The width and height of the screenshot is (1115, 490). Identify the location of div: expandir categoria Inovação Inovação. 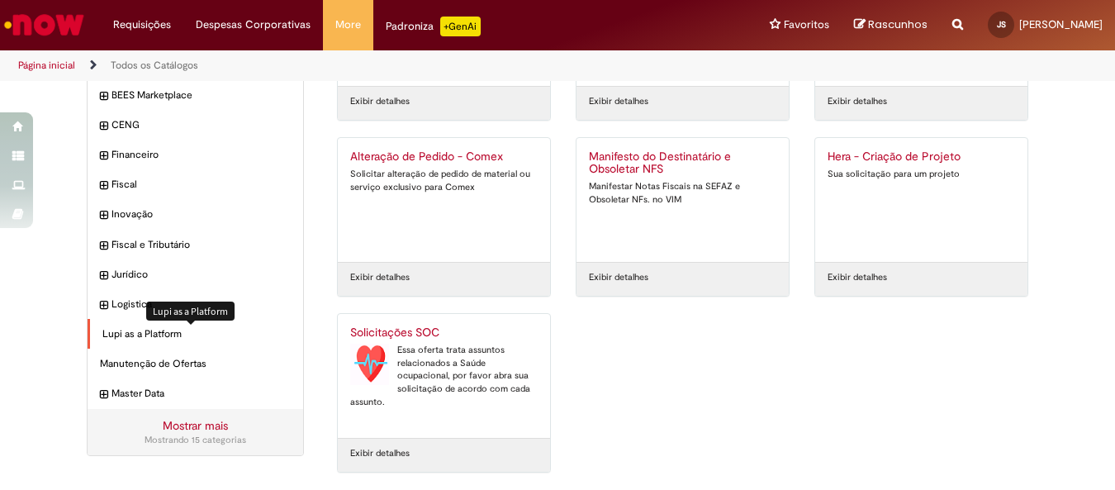
(195, 214).